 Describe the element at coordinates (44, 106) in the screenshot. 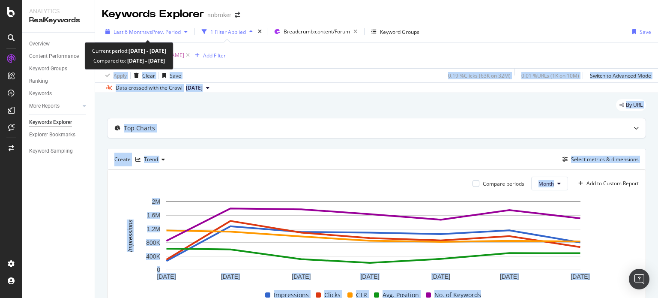

I see `div: More Reports` at that location.